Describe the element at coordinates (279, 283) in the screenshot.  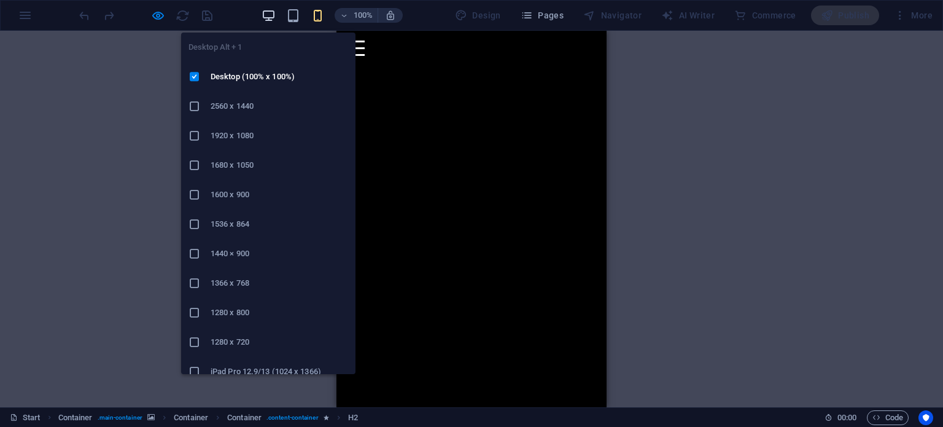
I see `h6: 1366 x 768` at that location.